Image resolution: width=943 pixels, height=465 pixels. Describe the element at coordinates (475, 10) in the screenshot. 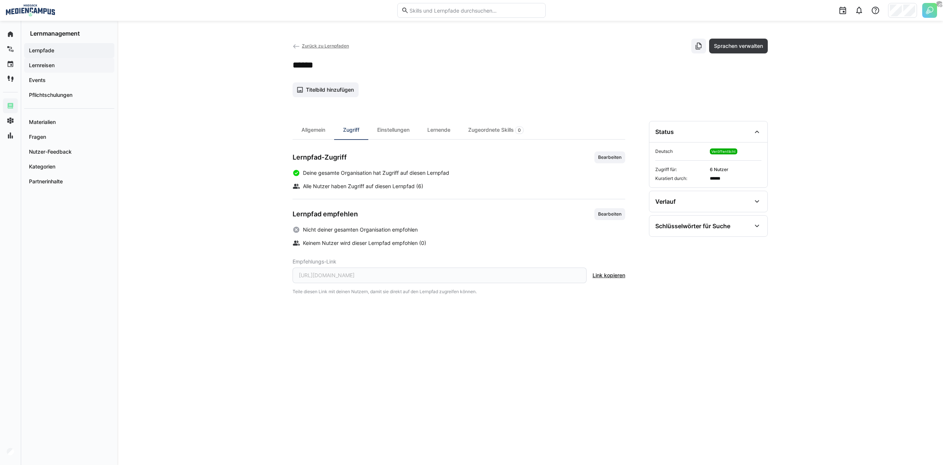

I see `input: Skills und Lernpfade durchsuchen…` at that location.